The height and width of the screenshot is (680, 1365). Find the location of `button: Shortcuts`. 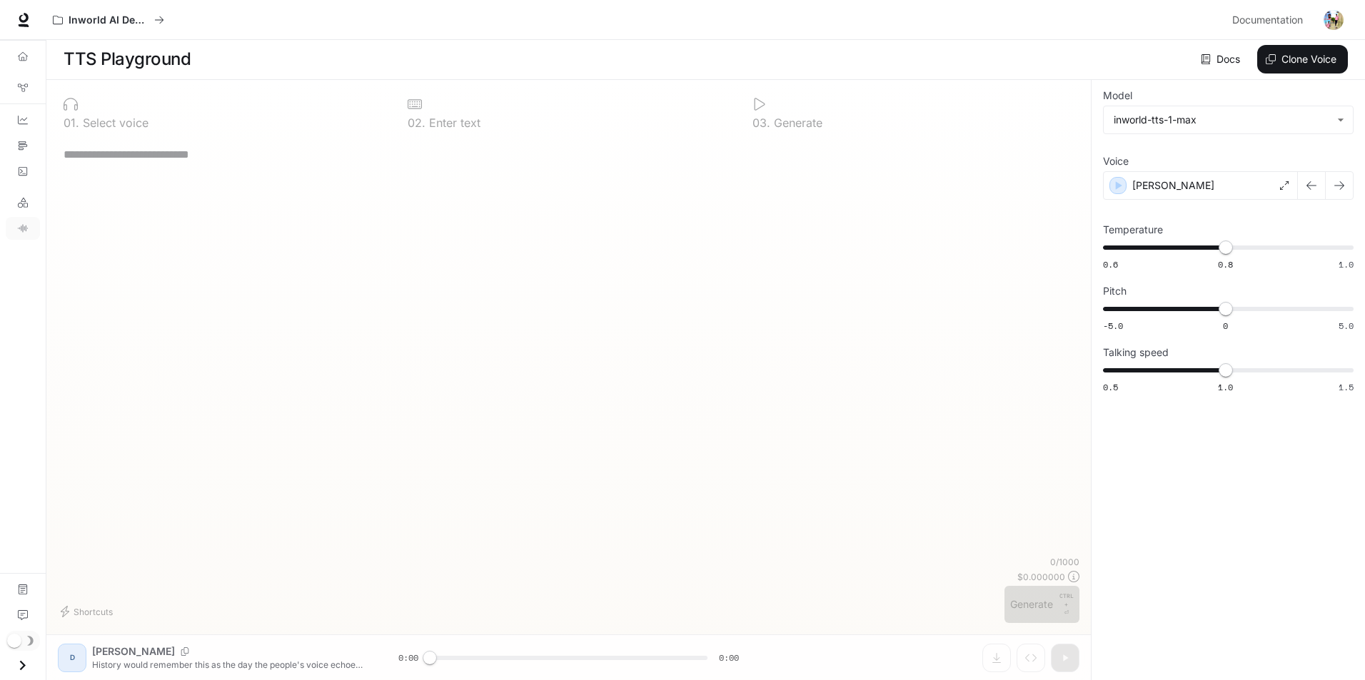

button: Shortcuts is located at coordinates (88, 612).